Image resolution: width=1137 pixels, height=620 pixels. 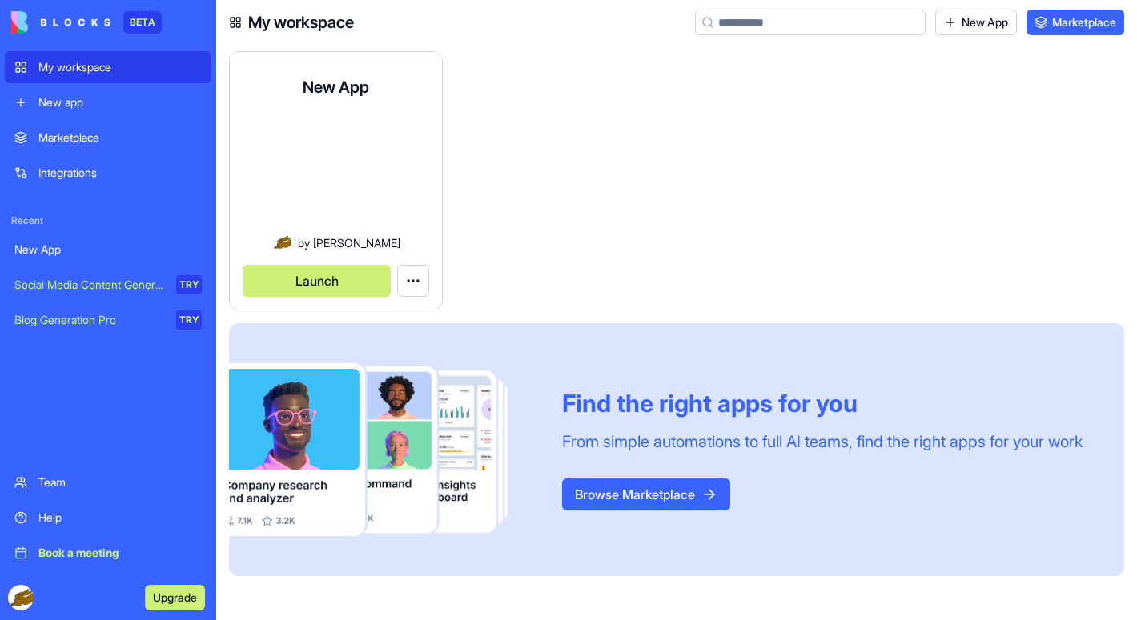 I want to click on div: Team, so click(x=120, y=483).